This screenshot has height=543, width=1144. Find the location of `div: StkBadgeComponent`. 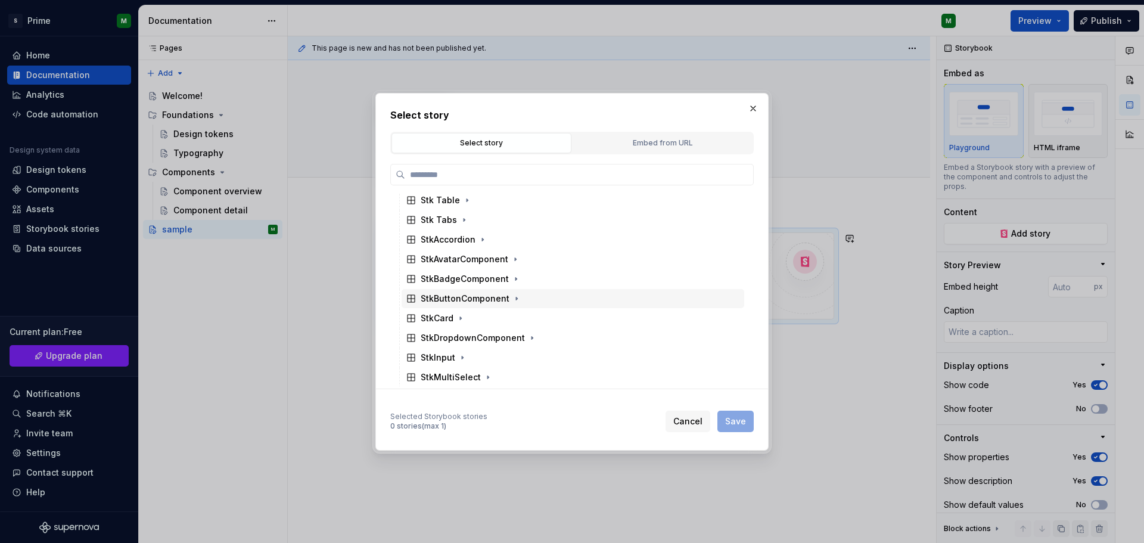

div: StkBadgeComponent is located at coordinates (465, 279).